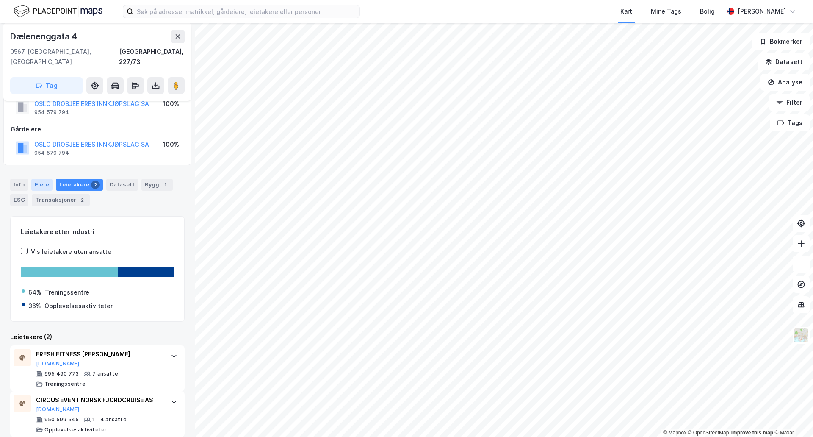 The width and height of the screenshot is (813, 437). Describe the element at coordinates (61, 419) in the screenshot. I see `div: 950 599 545` at that location.